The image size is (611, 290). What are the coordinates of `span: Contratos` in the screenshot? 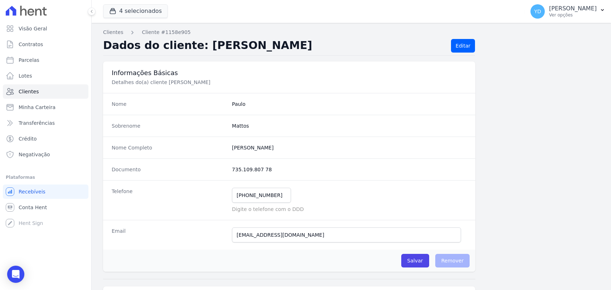 It's located at (31, 44).